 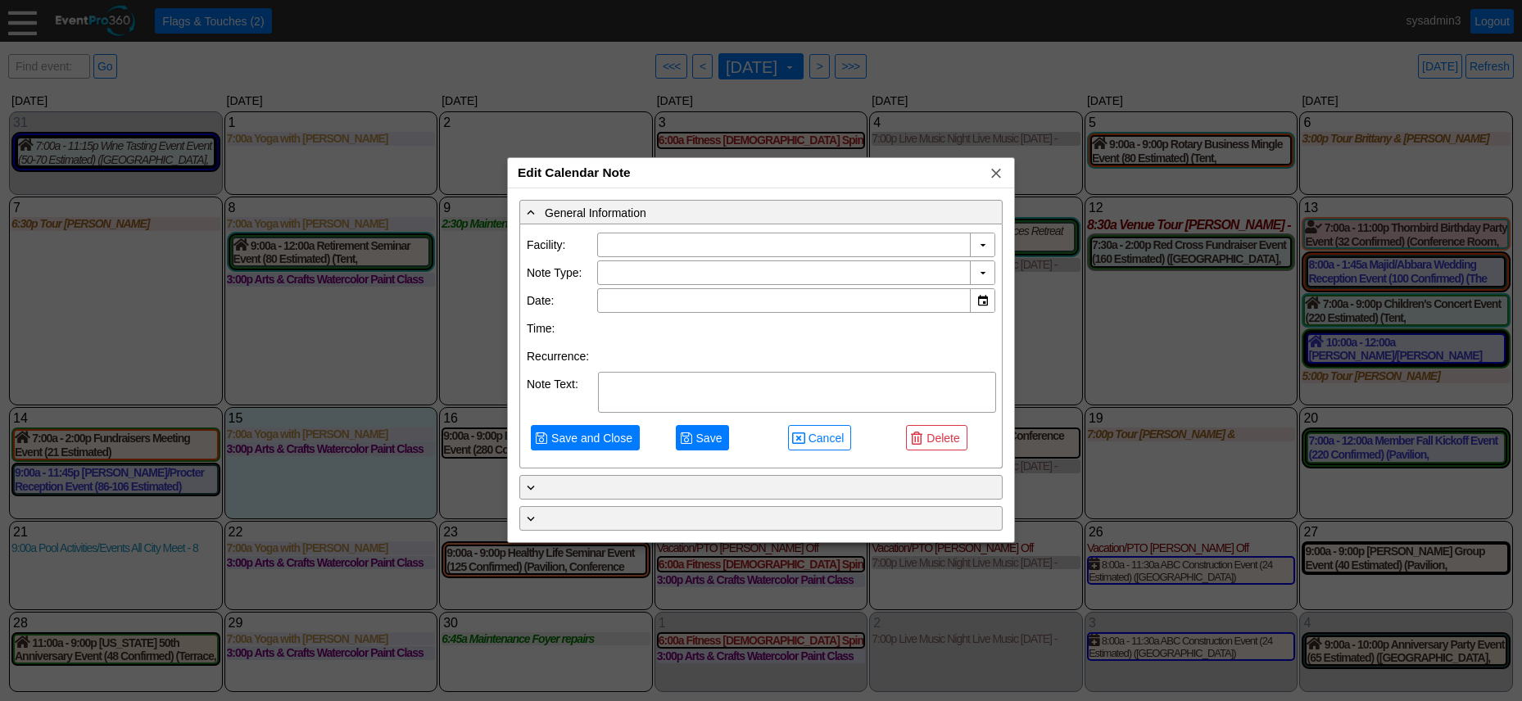 I want to click on div: Facility:, so click(x=562, y=245).